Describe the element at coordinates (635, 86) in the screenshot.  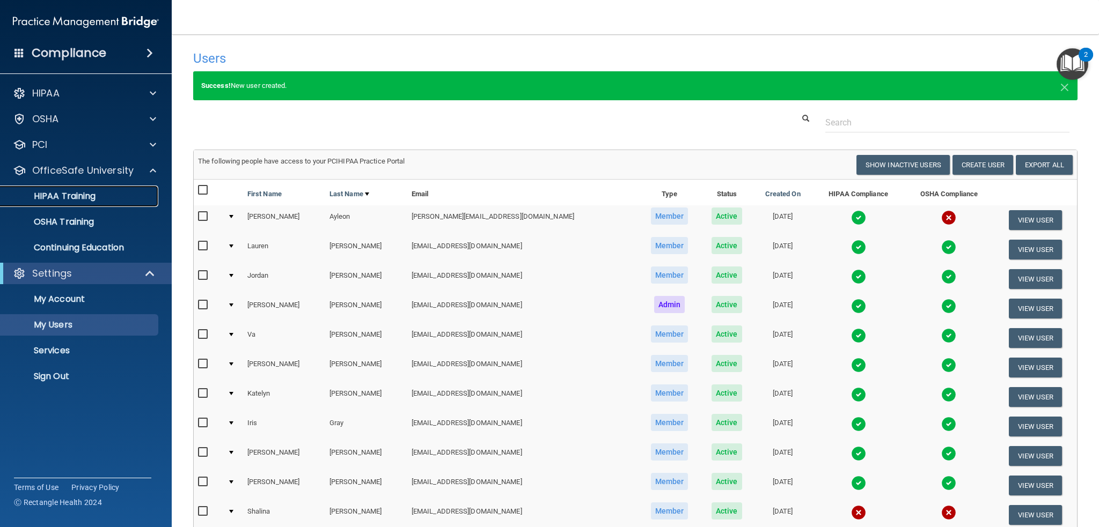
I see `div: New user created.` at that location.